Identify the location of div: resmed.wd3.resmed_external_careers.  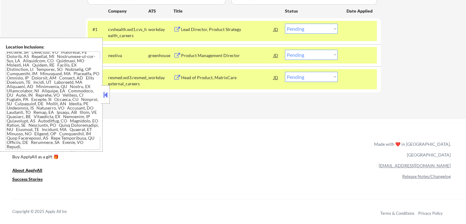
(128, 80).